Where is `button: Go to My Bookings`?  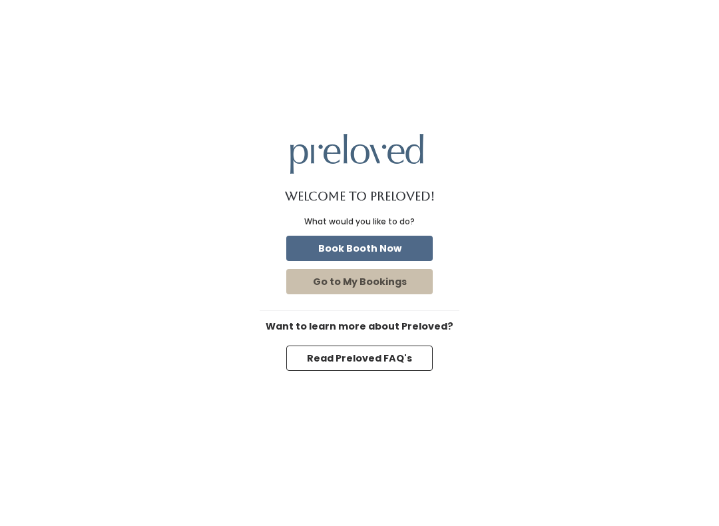 button: Go to My Bookings is located at coordinates (360, 282).